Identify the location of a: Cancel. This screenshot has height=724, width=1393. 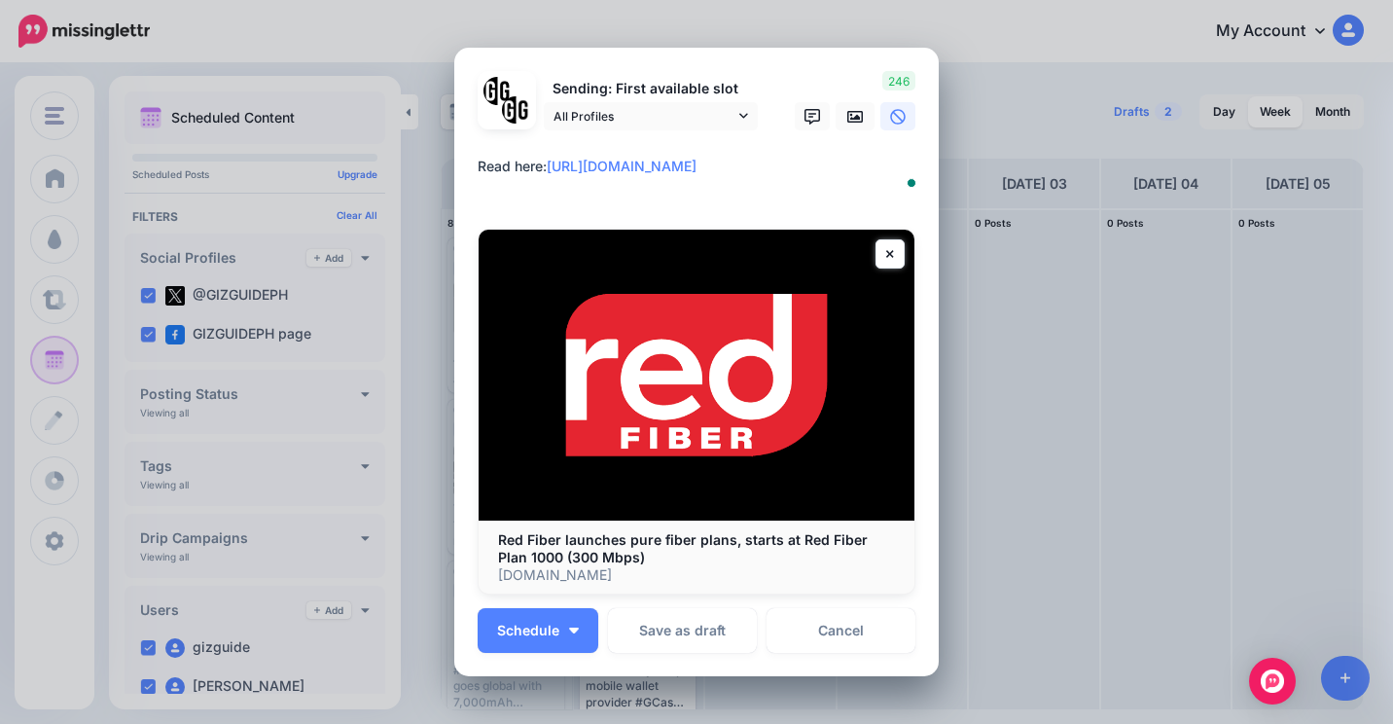
(840, 630).